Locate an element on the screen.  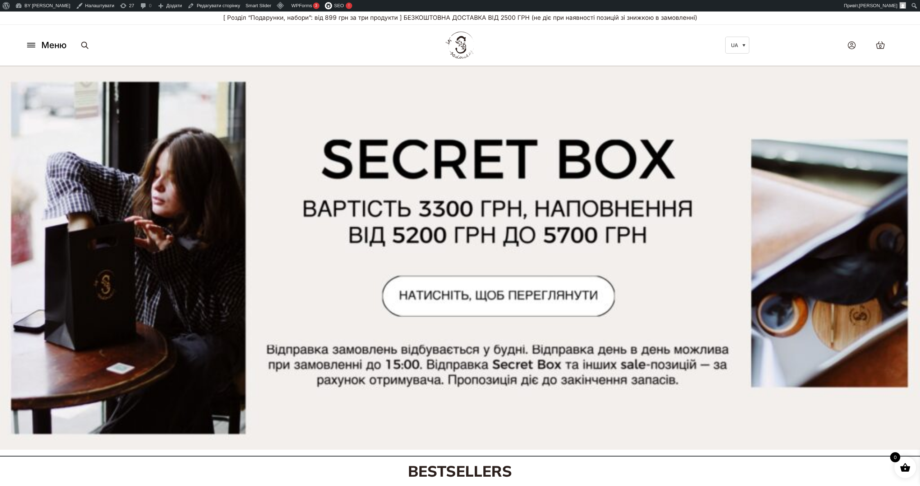
div: 3 is located at coordinates (316, 6).